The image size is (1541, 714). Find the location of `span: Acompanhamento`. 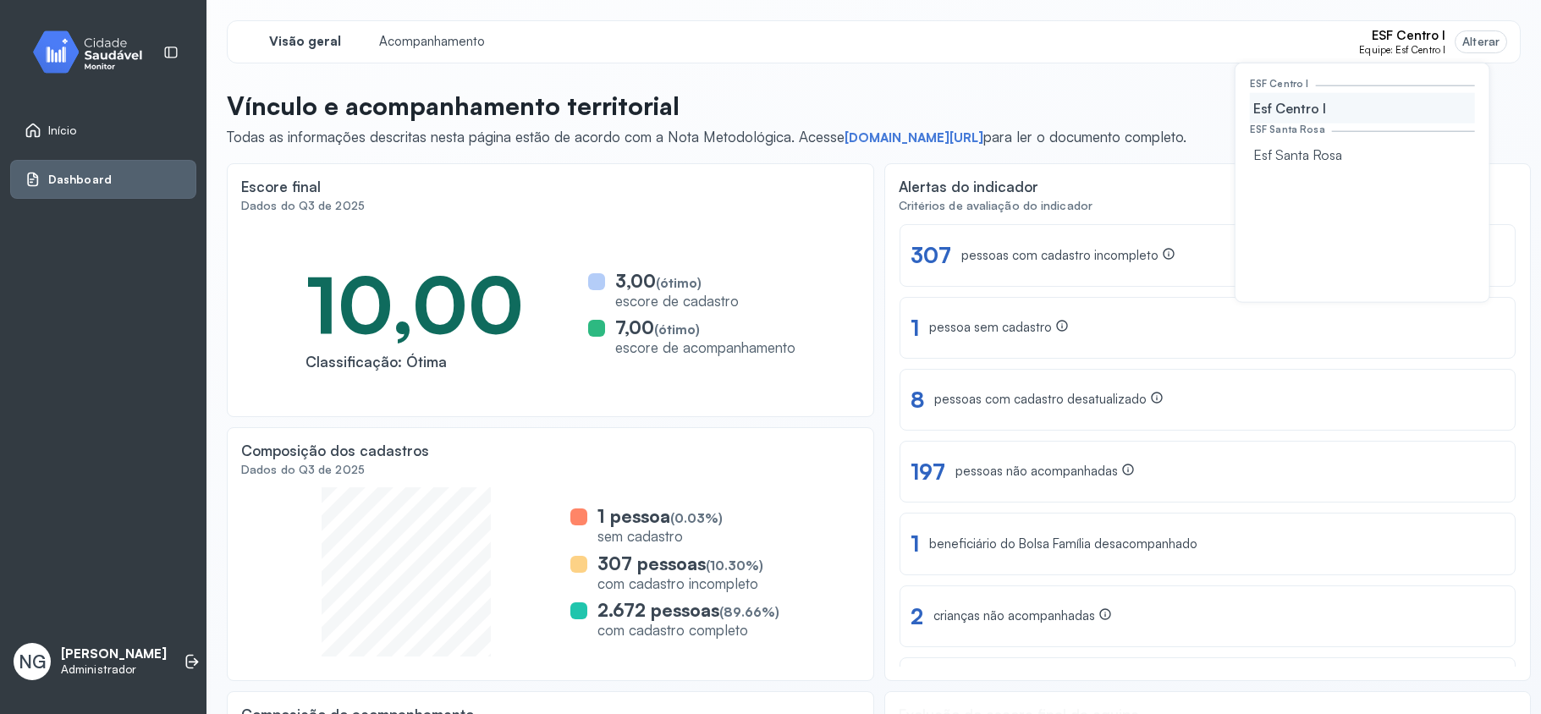

span: Acompanhamento is located at coordinates (432, 41).